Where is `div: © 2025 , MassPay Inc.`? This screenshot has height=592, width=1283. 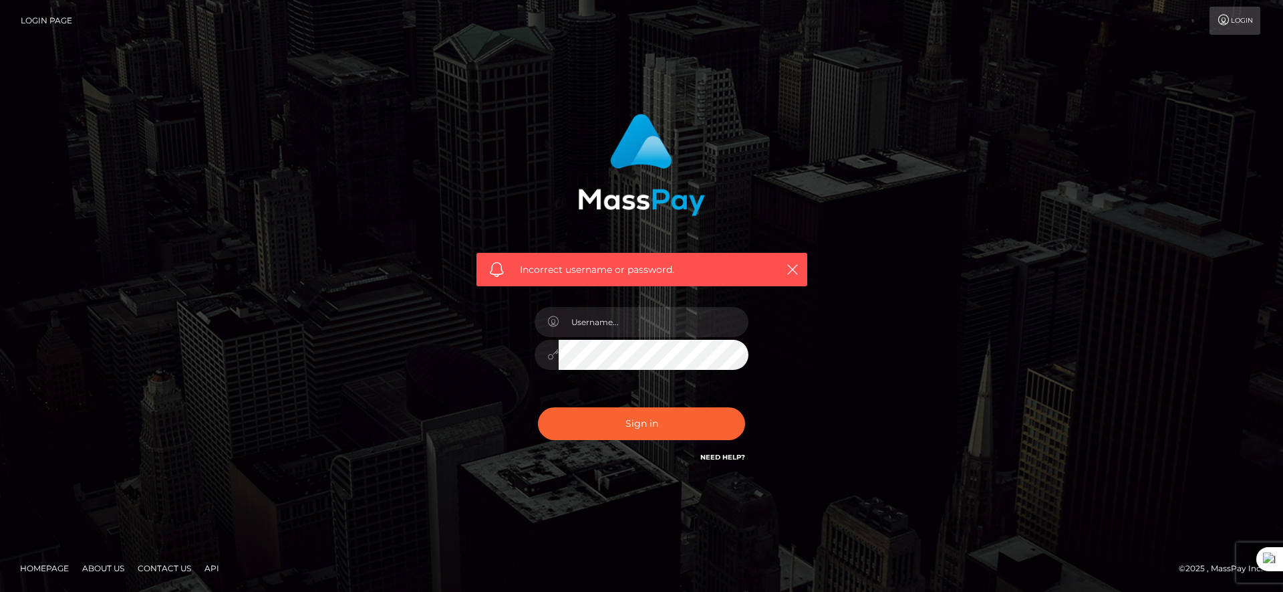
div: © 2025 , MassPay Inc. is located at coordinates (1226, 568).